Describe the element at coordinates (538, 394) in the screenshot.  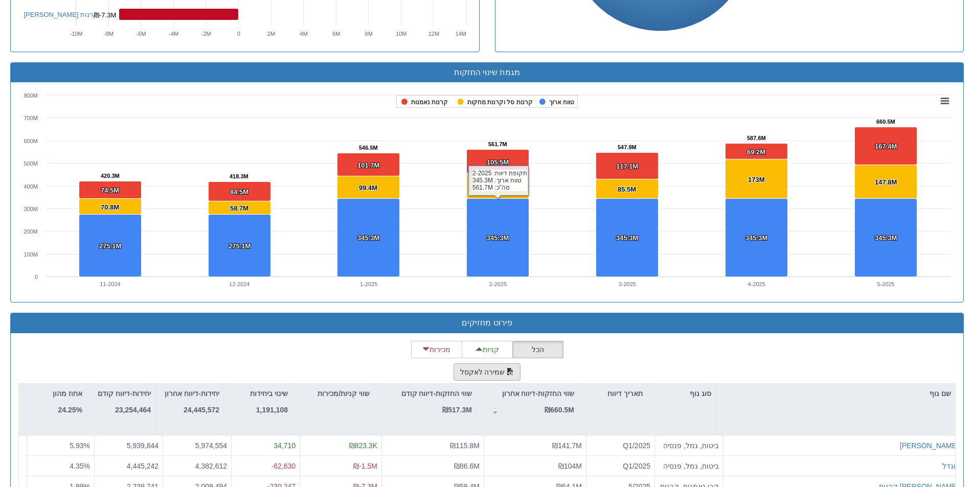
I see `p: שווי החזקות-דיווח אחרון` at that location.